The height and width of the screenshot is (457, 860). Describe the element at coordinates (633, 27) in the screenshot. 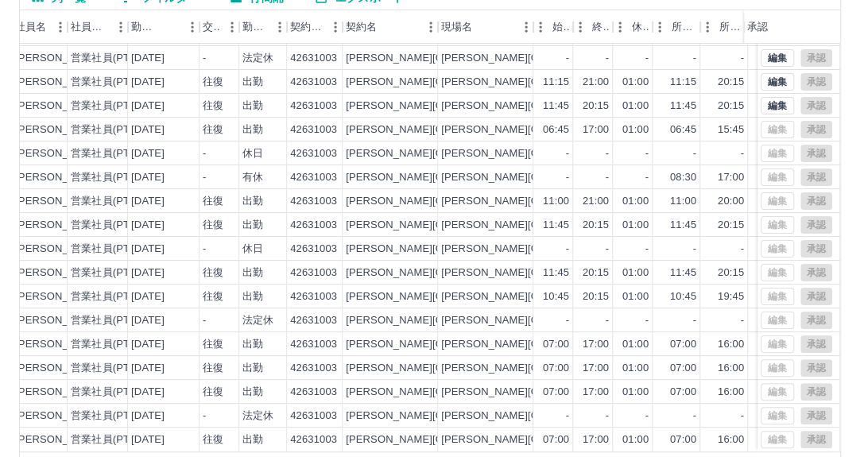

I see `div: 休憩` at that location.